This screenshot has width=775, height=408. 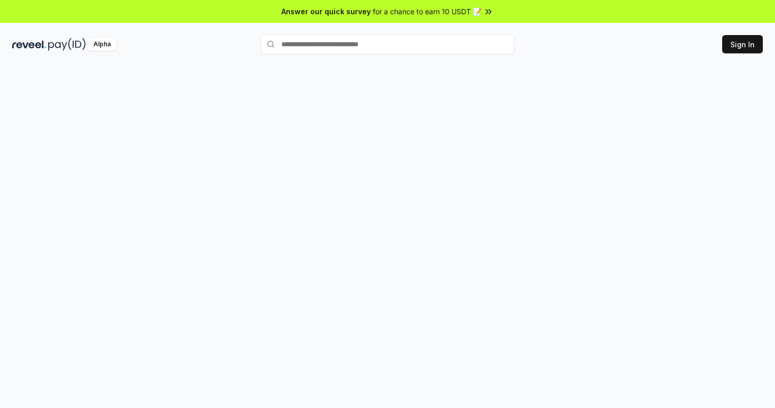 What do you see at coordinates (67, 44) in the screenshot?
I see `img: pay_id` at bounding box center [67, 44].